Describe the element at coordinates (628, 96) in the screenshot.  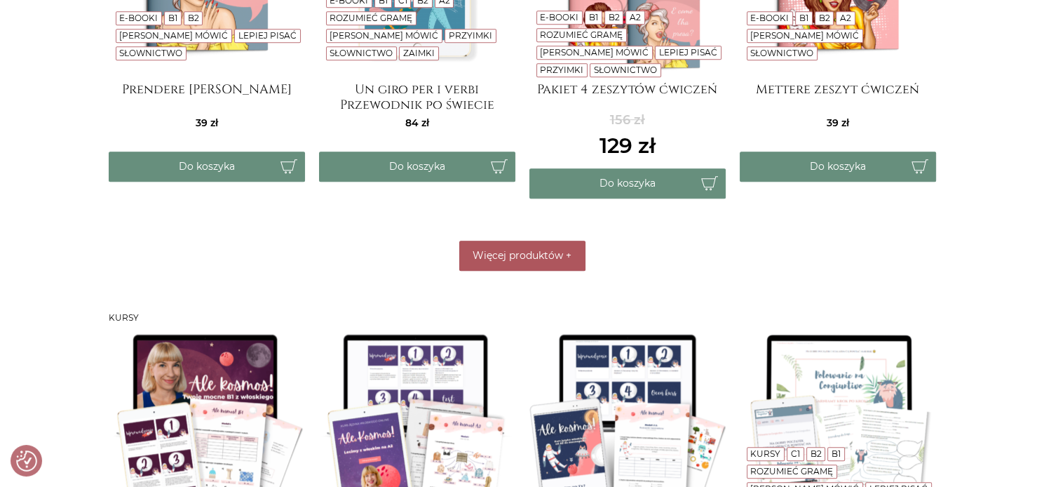
I see `a: Pakiet 4 zeszytów ćwiczeń` at that location.